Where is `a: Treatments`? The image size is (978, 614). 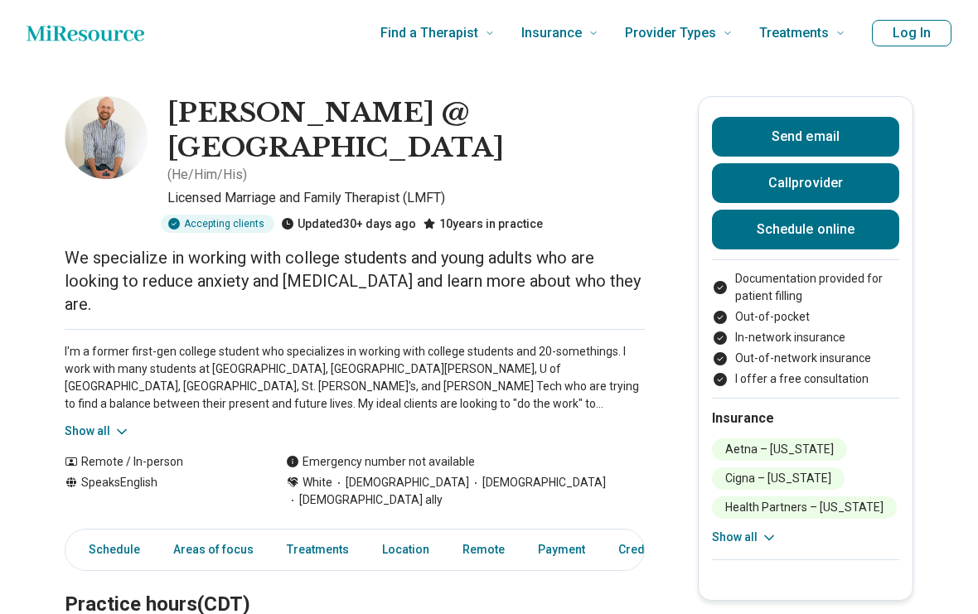
a: Treatments is located at coordinates (317, 549).